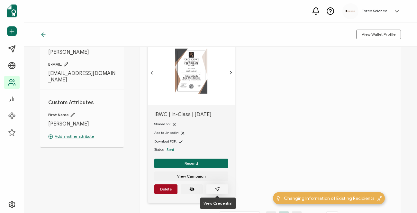 The width and height of the screenshot is (417, 213). What do you see at coordinates (162, 124) in the screenshot?
I see `span: Shared on:` at bounding box center [162, 124].